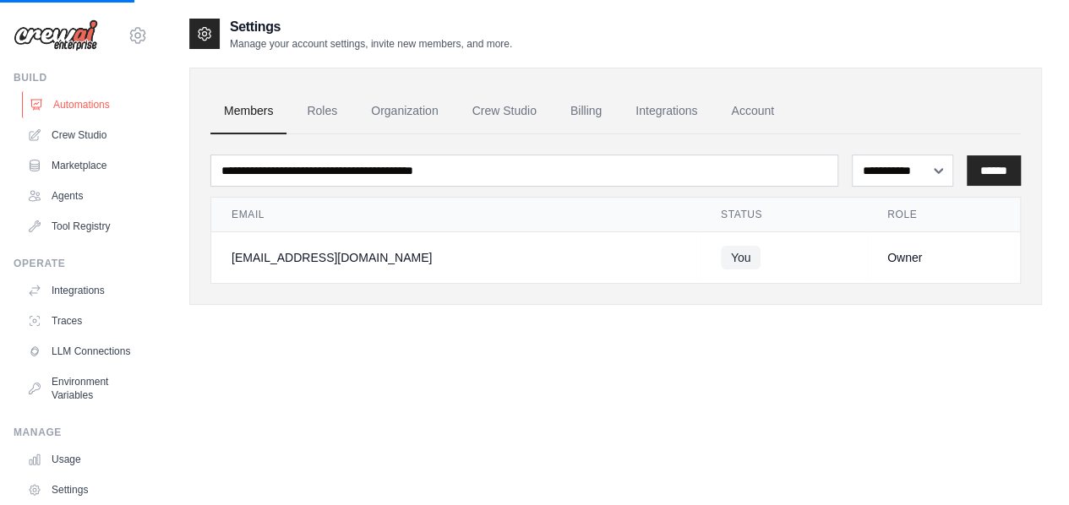  Describe the element at coordinates (84, 226) in the screenshot. I see `a: Tool Registry` at that location.